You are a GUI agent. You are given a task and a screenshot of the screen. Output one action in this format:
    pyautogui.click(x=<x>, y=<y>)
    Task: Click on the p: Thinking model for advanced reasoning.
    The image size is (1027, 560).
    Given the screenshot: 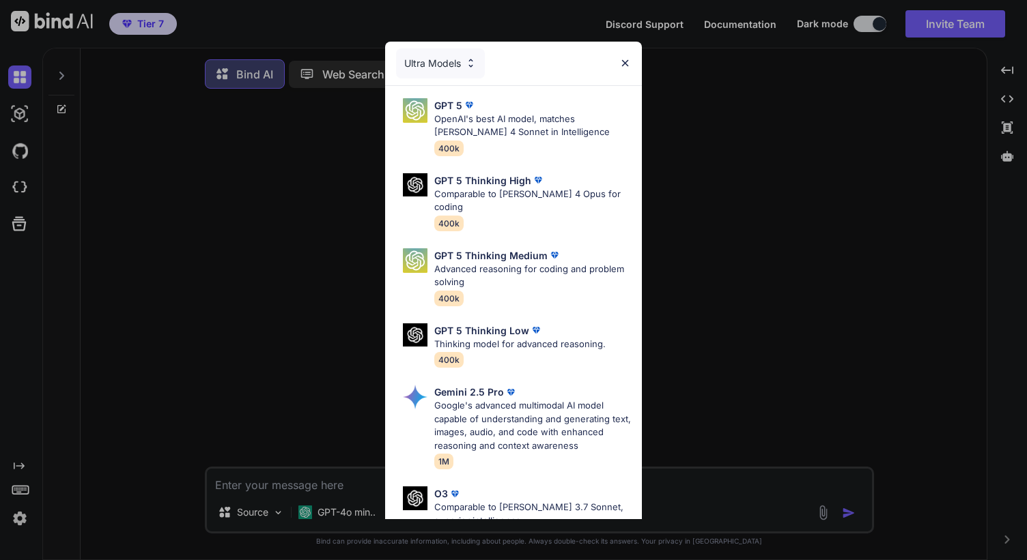 What is the action you would take?
    pyautogui.click(x=519, y=345)
    